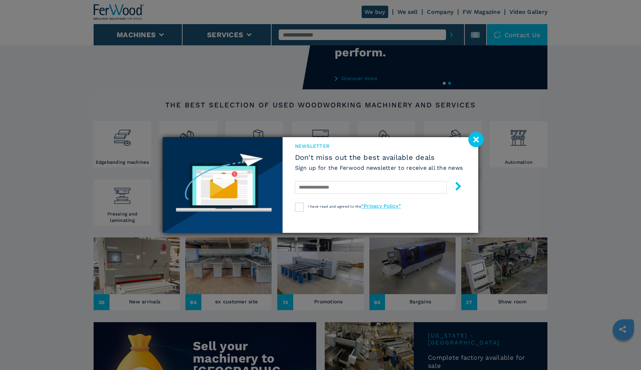 The width and height of the screenshot is (641, 370). What do you see at coordinates (381, 206) in the screenshot?
I see `a: “Privacy Policy”` at bounding box center [381, 206].